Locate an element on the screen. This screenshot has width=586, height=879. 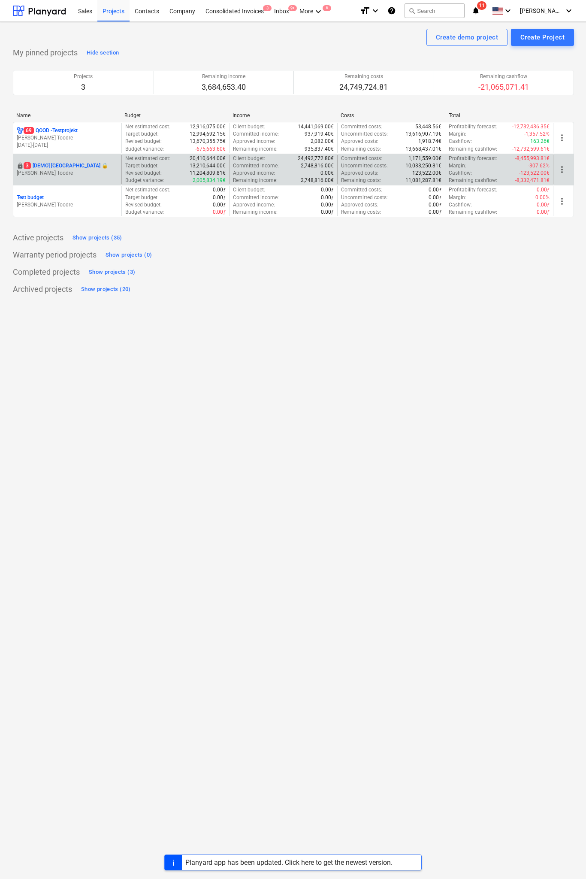
p: -8,332,471.81€ is located at coordinates (532, 180).